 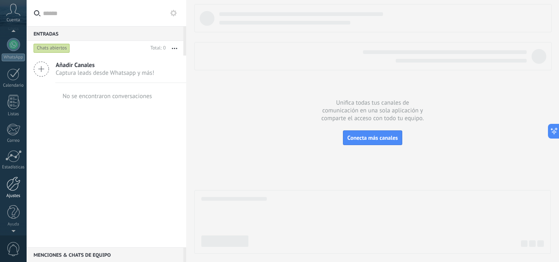 I want to click on div: WhatsApp, so click(x=13, y=57).